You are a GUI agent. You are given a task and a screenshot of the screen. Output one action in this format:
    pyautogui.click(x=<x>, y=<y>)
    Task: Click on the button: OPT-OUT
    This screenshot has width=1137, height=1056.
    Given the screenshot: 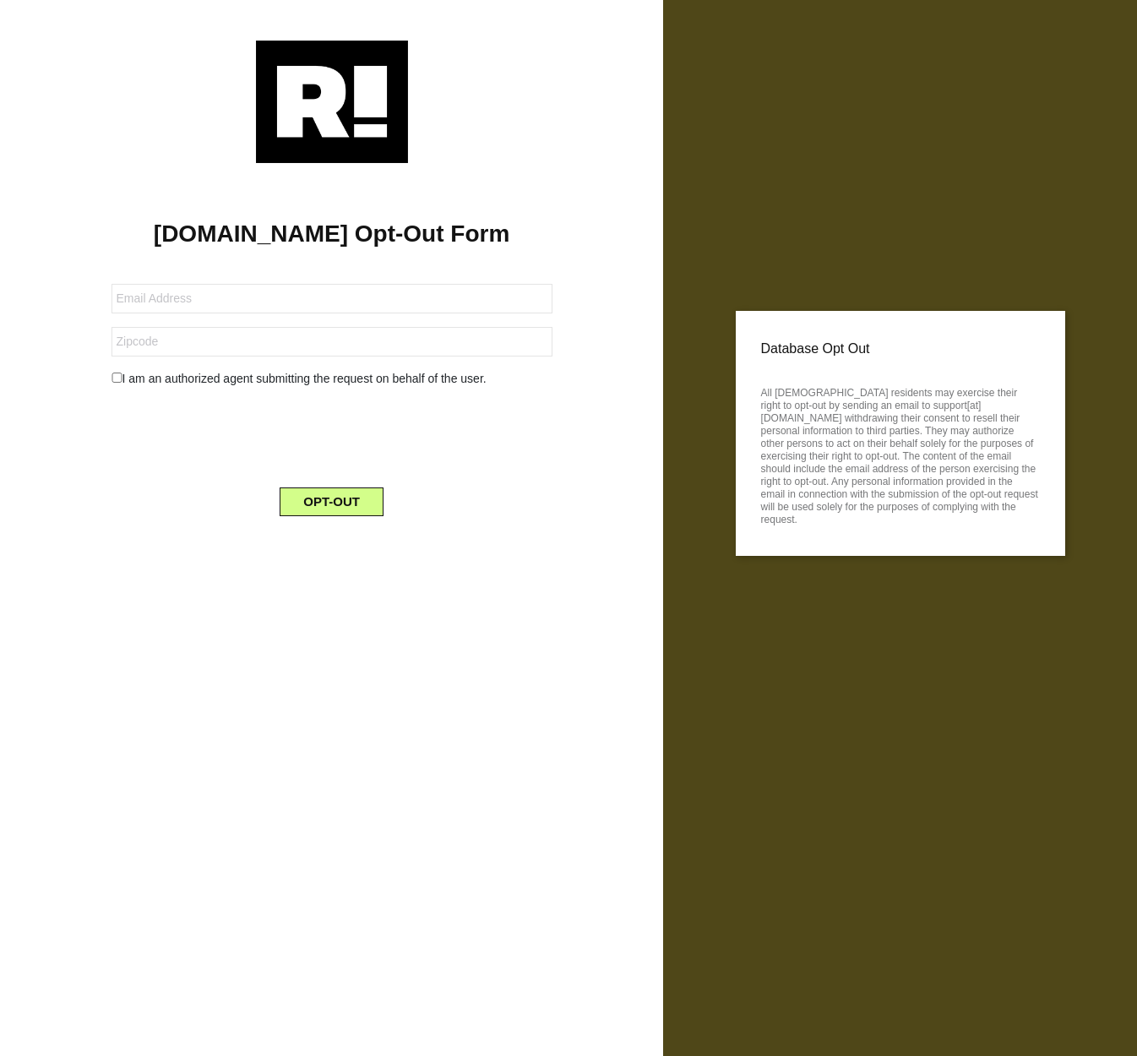 What is the action you would take?
    pyautogui.click(x=331, y=502)
    